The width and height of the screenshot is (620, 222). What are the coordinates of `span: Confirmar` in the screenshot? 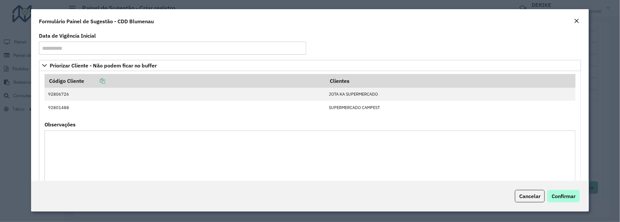 It's located at (564, 196).